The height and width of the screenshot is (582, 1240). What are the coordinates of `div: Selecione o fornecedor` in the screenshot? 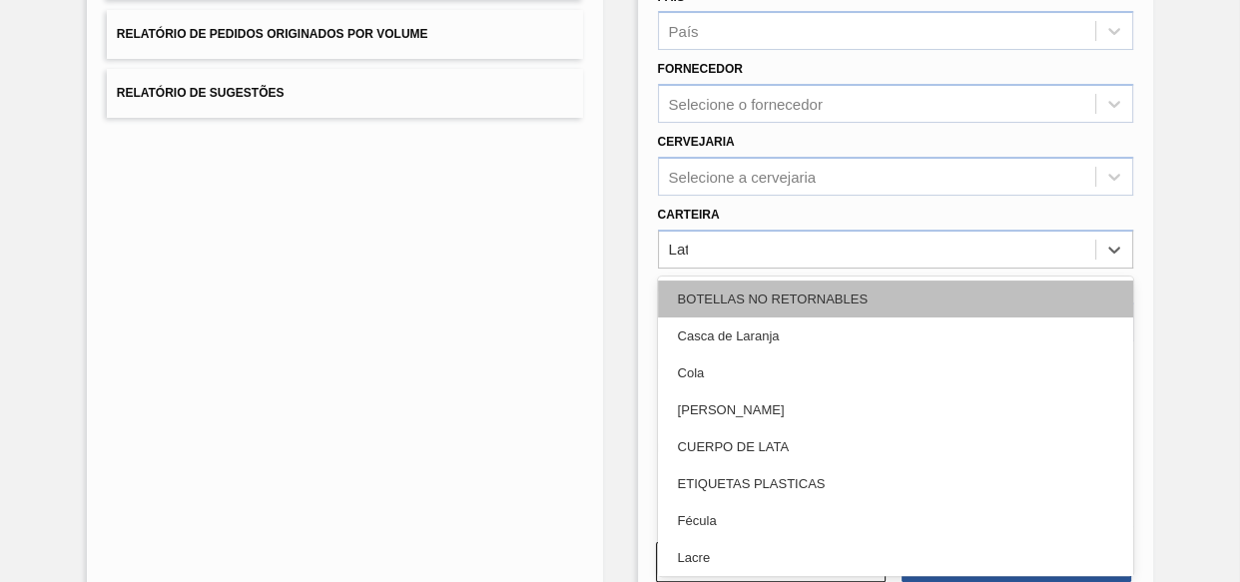 It's located at (746, 104).